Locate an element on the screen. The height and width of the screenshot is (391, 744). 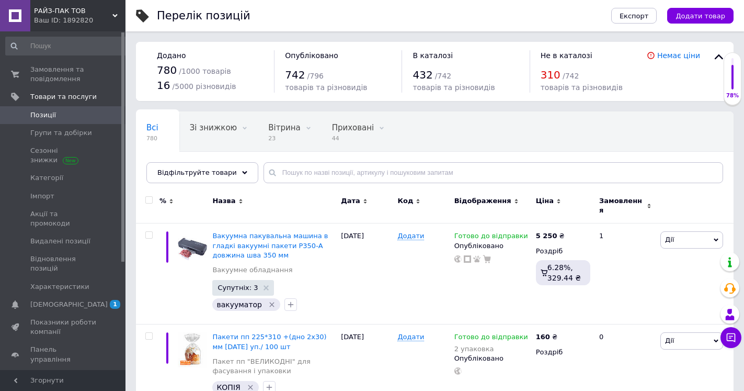
span: Акції та промокоди is located at coordinates (63, 219).